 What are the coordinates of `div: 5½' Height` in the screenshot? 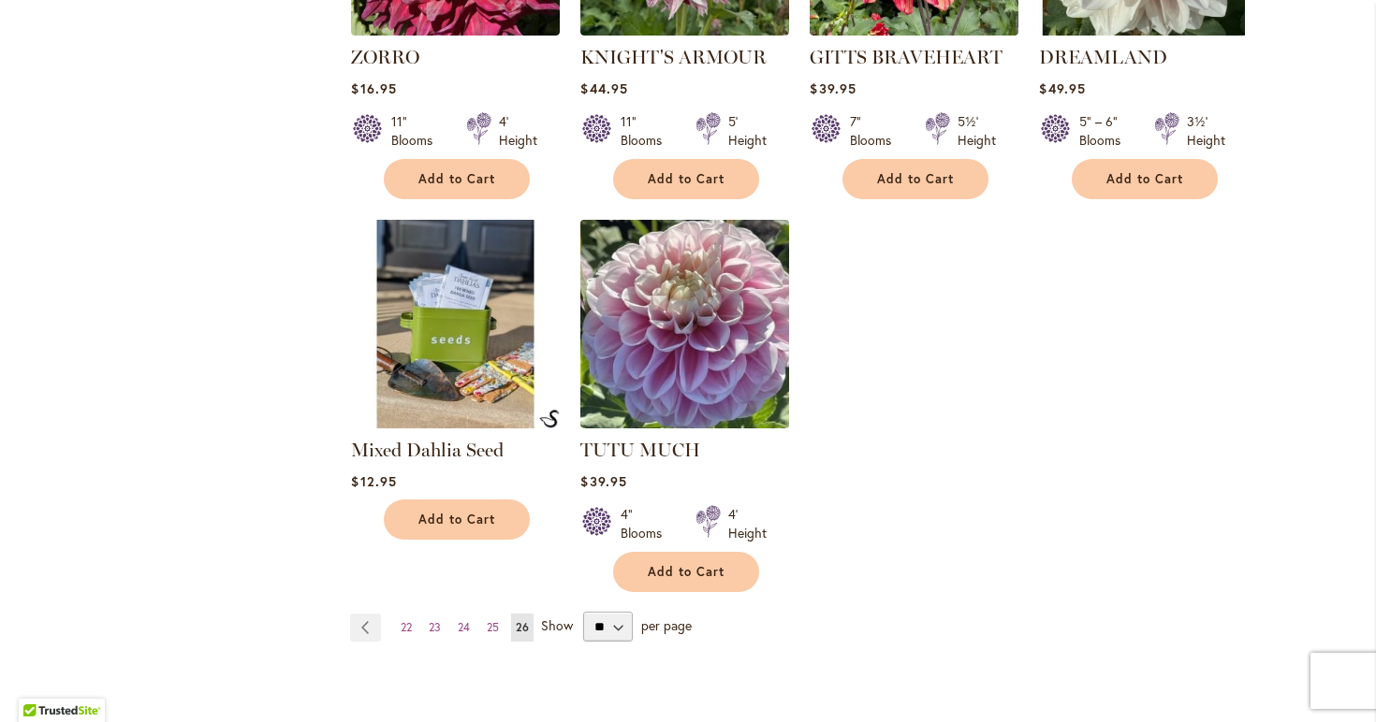 It's located at (976, 131).